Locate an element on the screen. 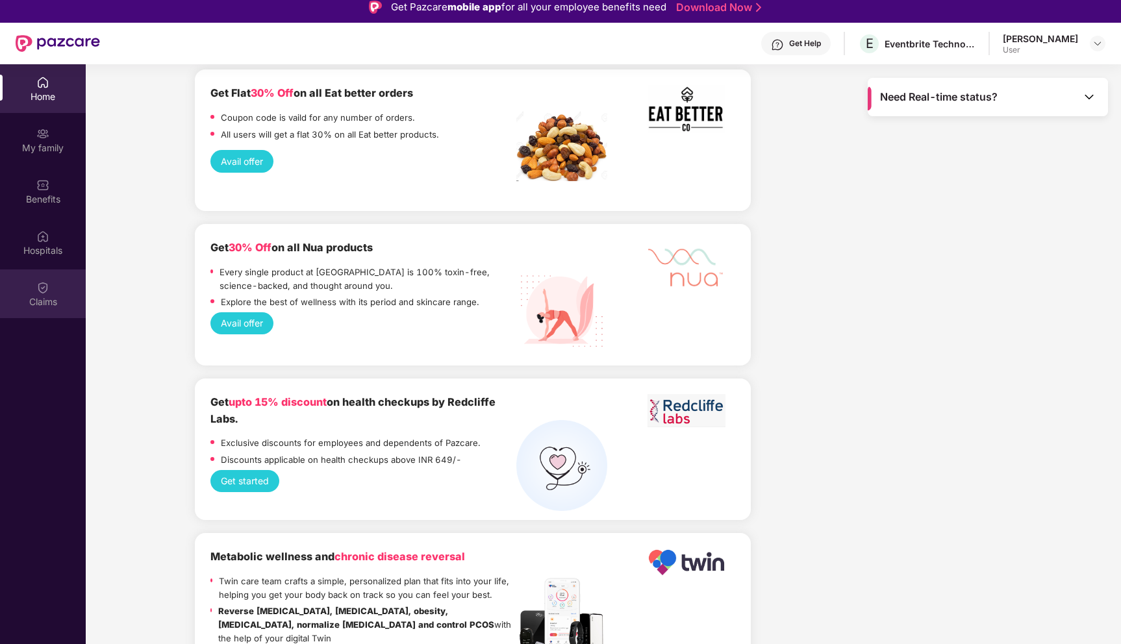 This screenshot has height=644, width=1121. b: Get Flat on all Eat better orders is located at coordinates (312, 93).